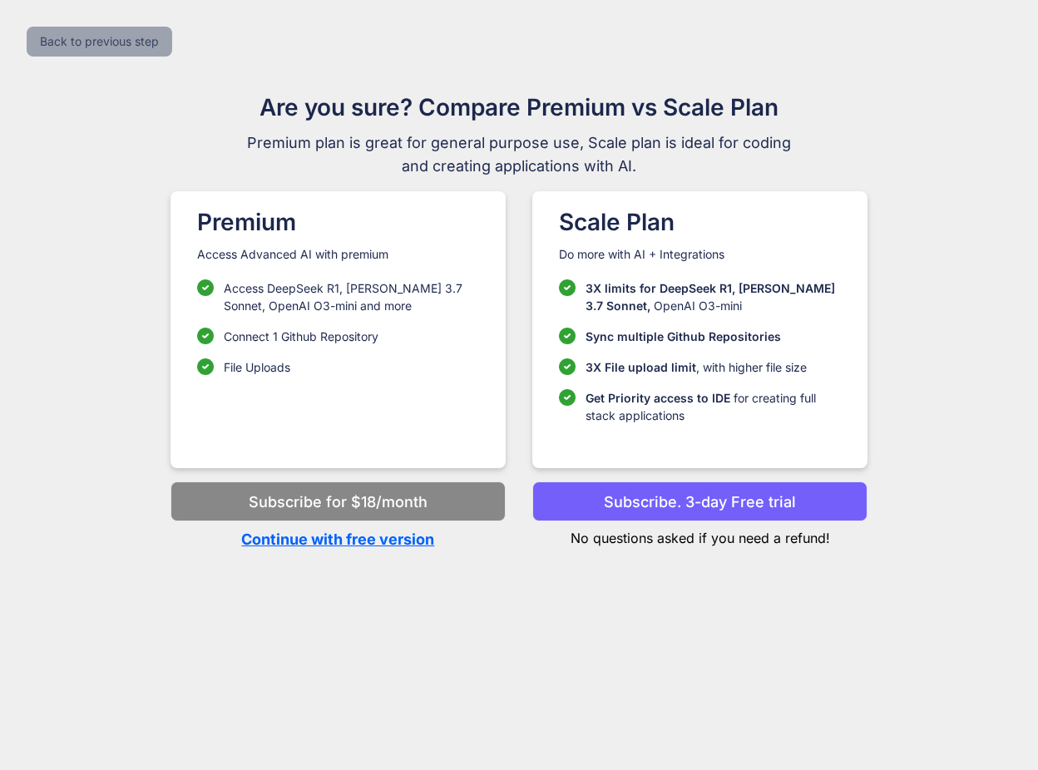 Image resolution: width=1038 pixels, height=770 pixels. I want to click on p: Subscribe. 3-day Free trial, so click(699, 502).